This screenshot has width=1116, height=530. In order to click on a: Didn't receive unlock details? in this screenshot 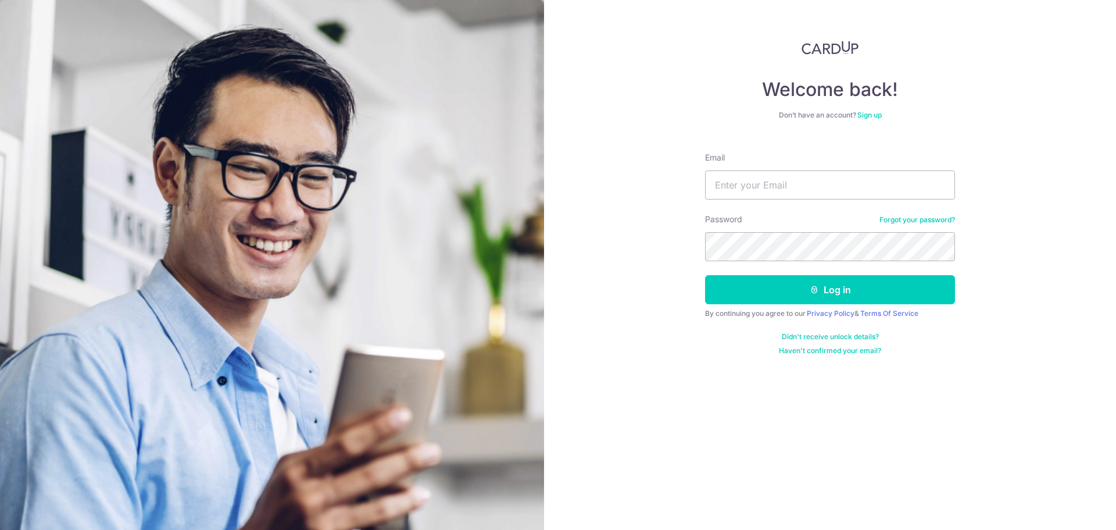, I will do `click(830, 337)`.